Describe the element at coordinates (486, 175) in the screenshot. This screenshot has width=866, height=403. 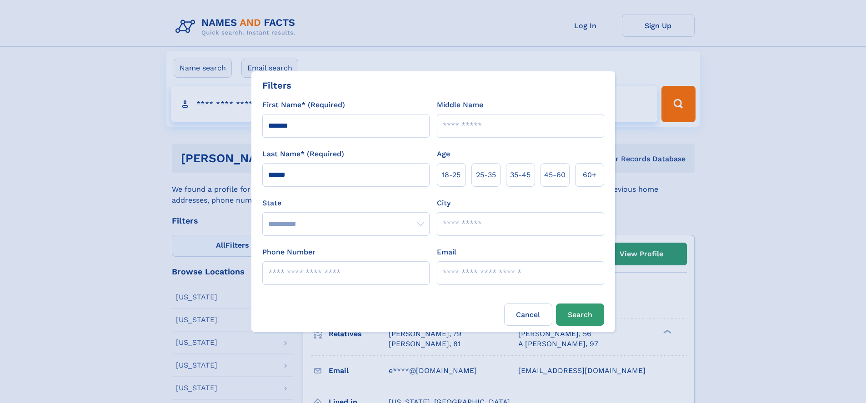
I see `span: 25‑35` at that location.